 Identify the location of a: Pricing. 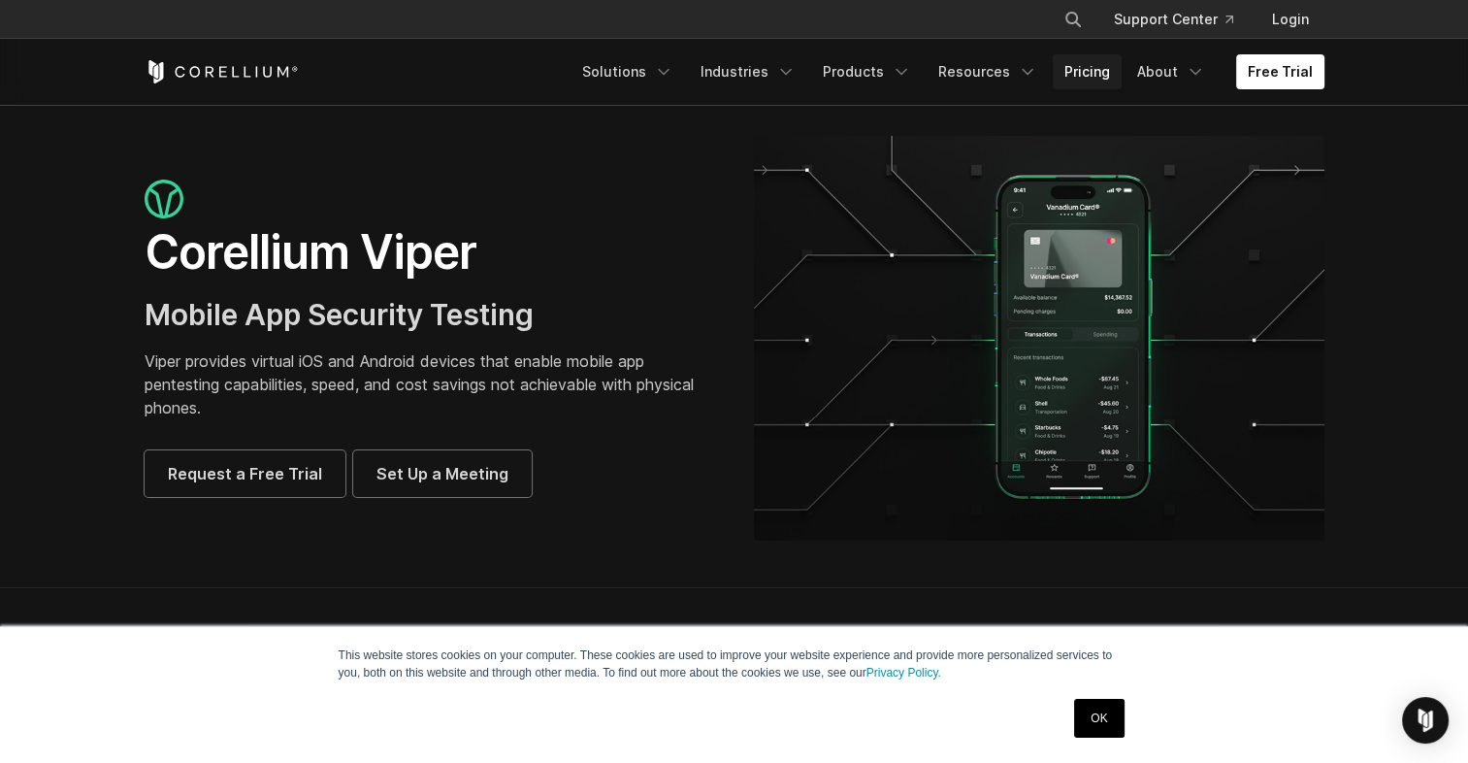
(1087, 72).